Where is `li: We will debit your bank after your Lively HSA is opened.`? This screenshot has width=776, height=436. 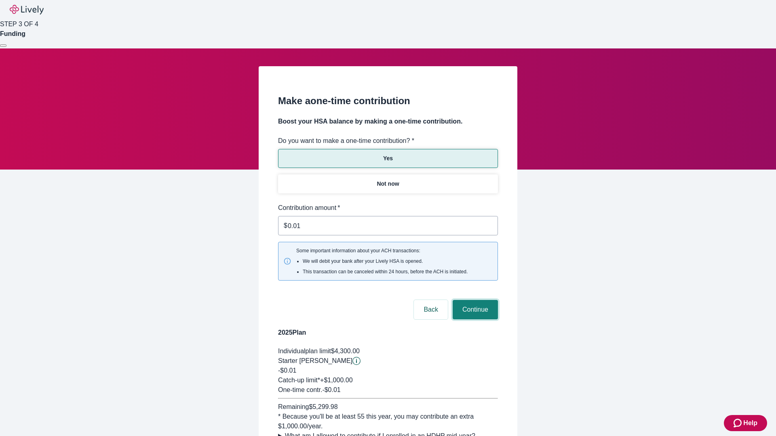
li: We will debit your bank after your Lively HSA is opened. is located at coordinates (385, 261).